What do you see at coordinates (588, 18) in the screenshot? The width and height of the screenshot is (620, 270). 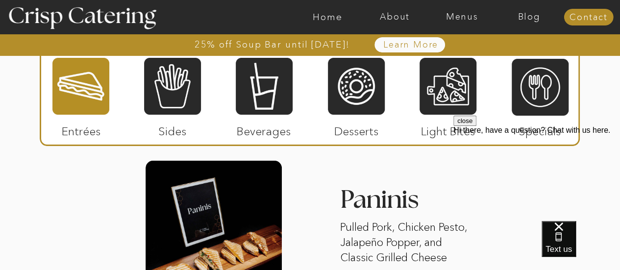 I see `a: Contact` at bounding box center [588, 18].